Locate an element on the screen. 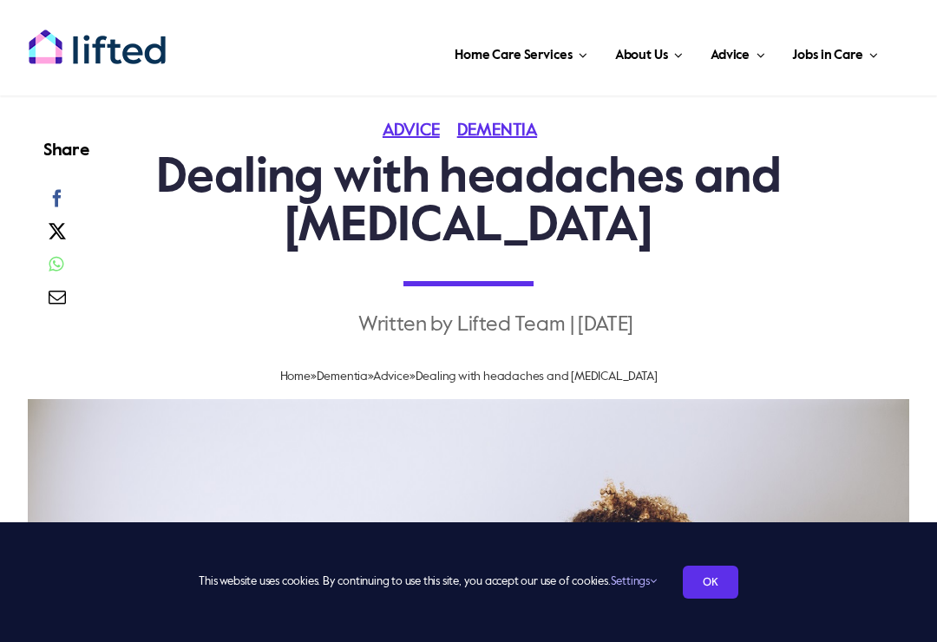 This screenshot has width=937, height=642. span: Jobs in Care is located at coordinates (827, 56).